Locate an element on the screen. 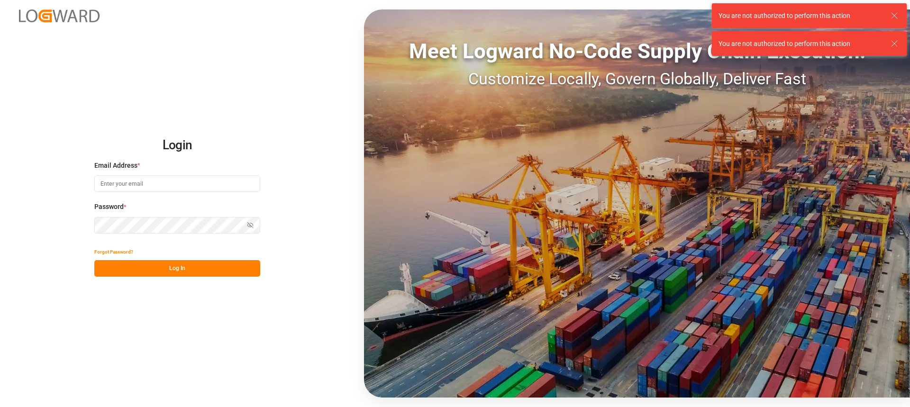  h2: Login is located at coordinates (177, 146).